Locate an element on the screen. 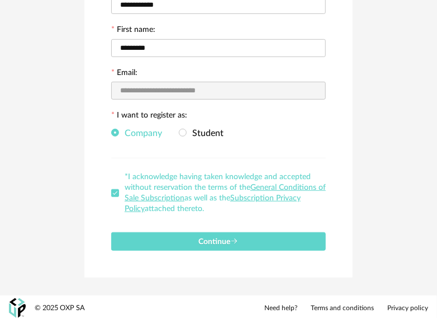 The height and width of the screenshot is (318, 437). span: *I acknowledge having taken knowledge and accepted without reservation the terms of the as well a... is located at coordinates (225, 192).